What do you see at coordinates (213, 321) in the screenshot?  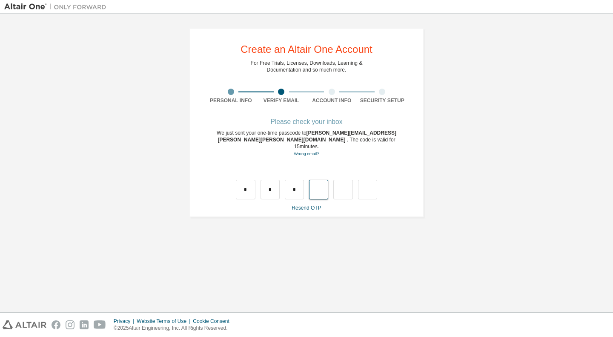 I see `div: Cookie Consent` at bounding box center [213, 321].